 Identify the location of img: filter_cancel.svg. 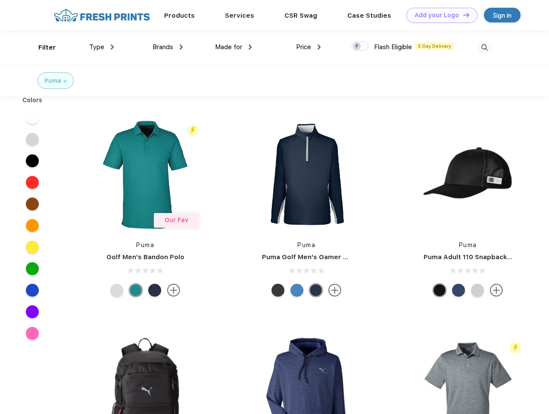
(65, 81).